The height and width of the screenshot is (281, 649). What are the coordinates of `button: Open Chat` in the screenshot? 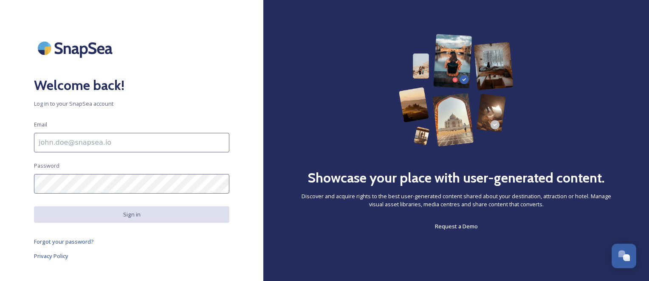 It's located at (624, 256).